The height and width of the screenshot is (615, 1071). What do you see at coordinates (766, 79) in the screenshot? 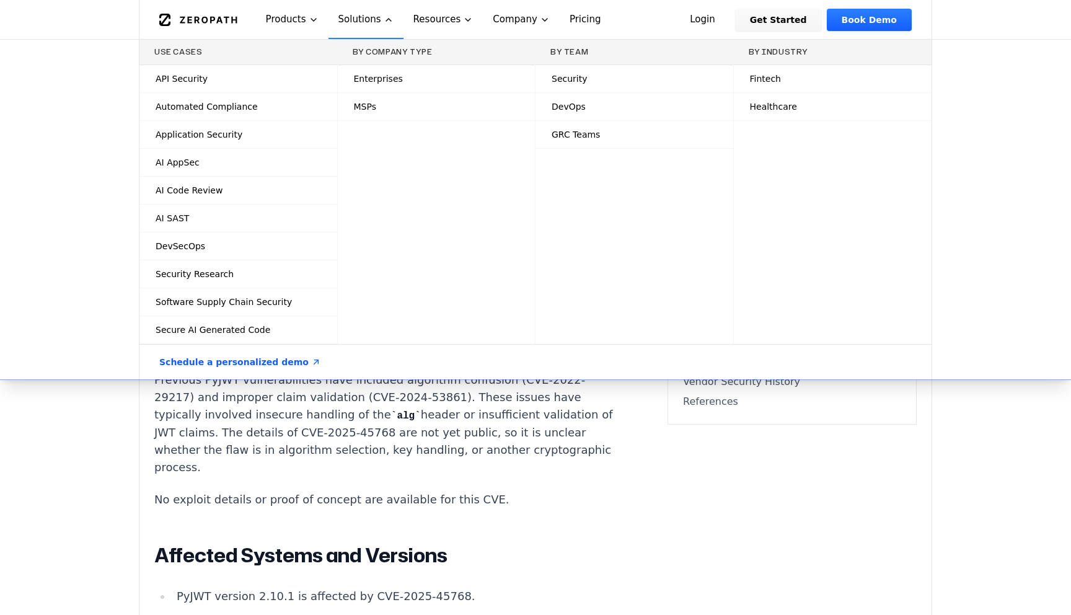
I see `span: Fintech` at bounding box center [766, 79].